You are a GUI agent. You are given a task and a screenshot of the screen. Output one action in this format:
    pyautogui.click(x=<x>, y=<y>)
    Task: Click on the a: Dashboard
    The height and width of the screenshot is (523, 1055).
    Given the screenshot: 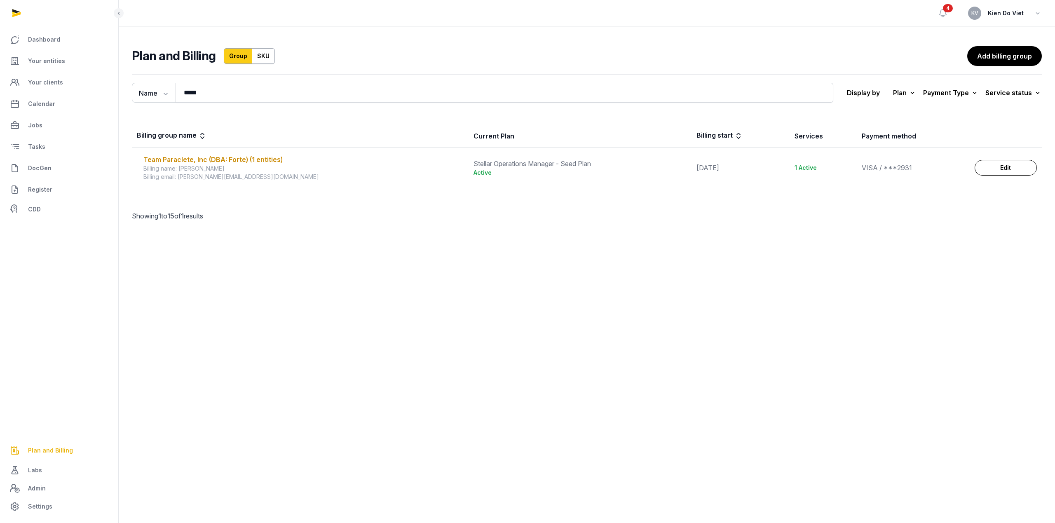 What is the action you would take?
    pyautogui.click(x=59, y=40)
    